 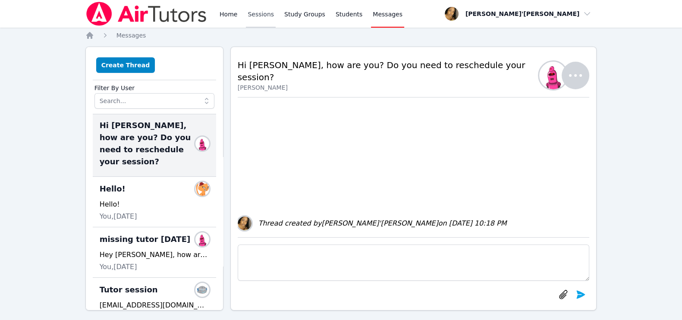 What do you see at coordinates (567, 76) in the screenshot?
I see `button: Darion Autrey` at bounding box center [567, 76].